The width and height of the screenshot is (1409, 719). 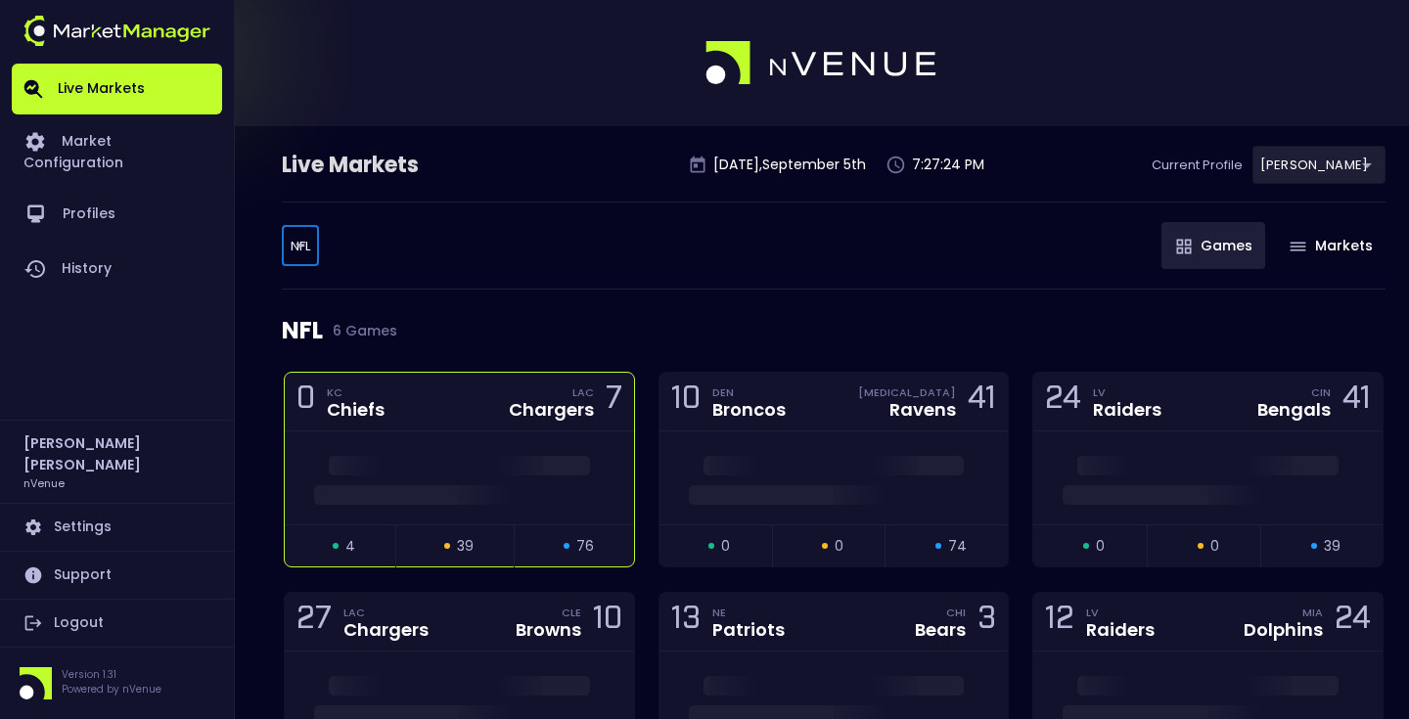 What do you see at coordinates (613, 401) in the screenshot?
I see `div: 7` at bounding box center [613, 401].